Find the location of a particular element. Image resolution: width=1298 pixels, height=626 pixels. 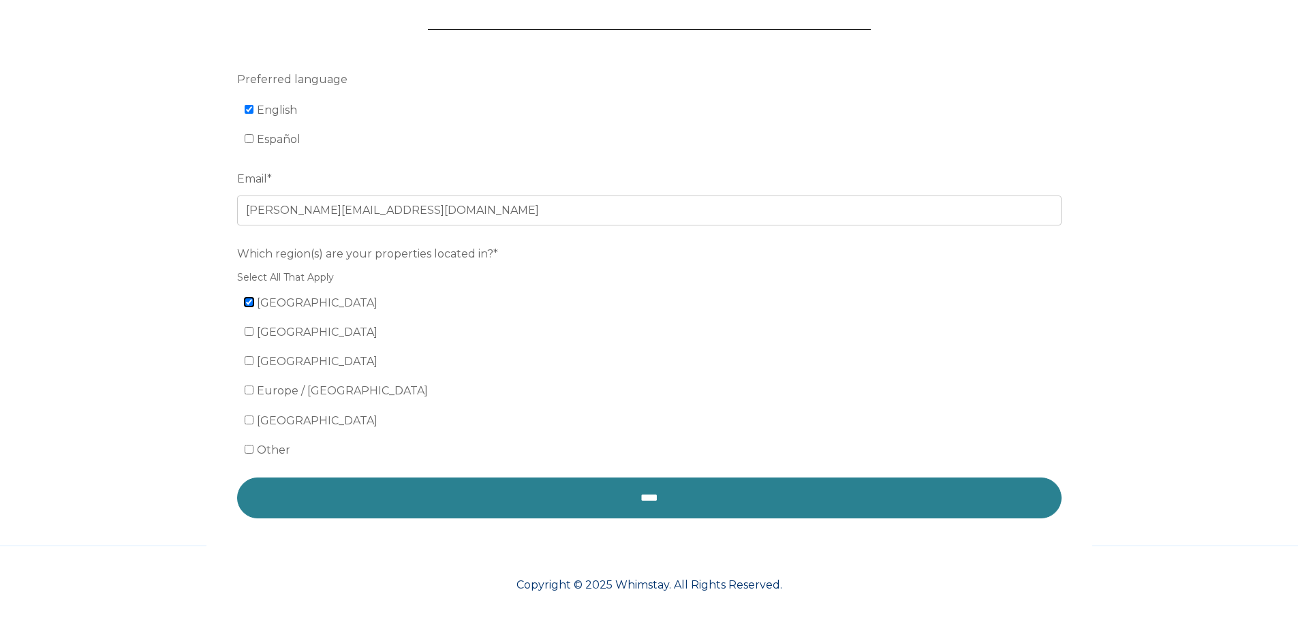

p: Copyright © 2025 Whimstay. All Rights Reserved. is located at coordinates (649, 585).